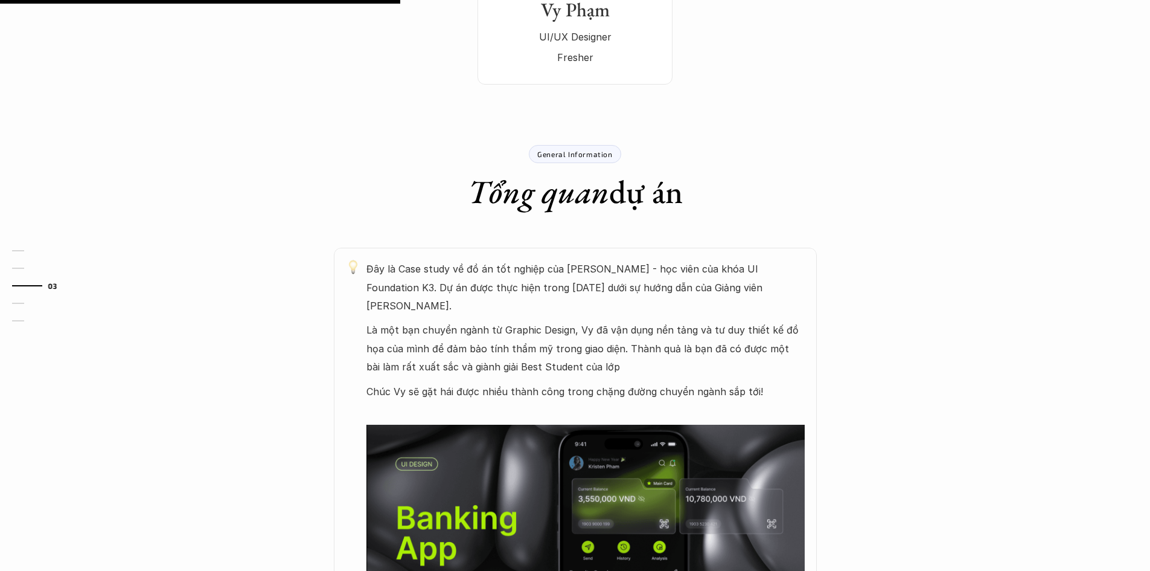 Image resolution: width=1150 pixels, height=571 pixels. Describe the element at coordinates (575, 57) in the screenshot. I see `p: Fresher` at that location.